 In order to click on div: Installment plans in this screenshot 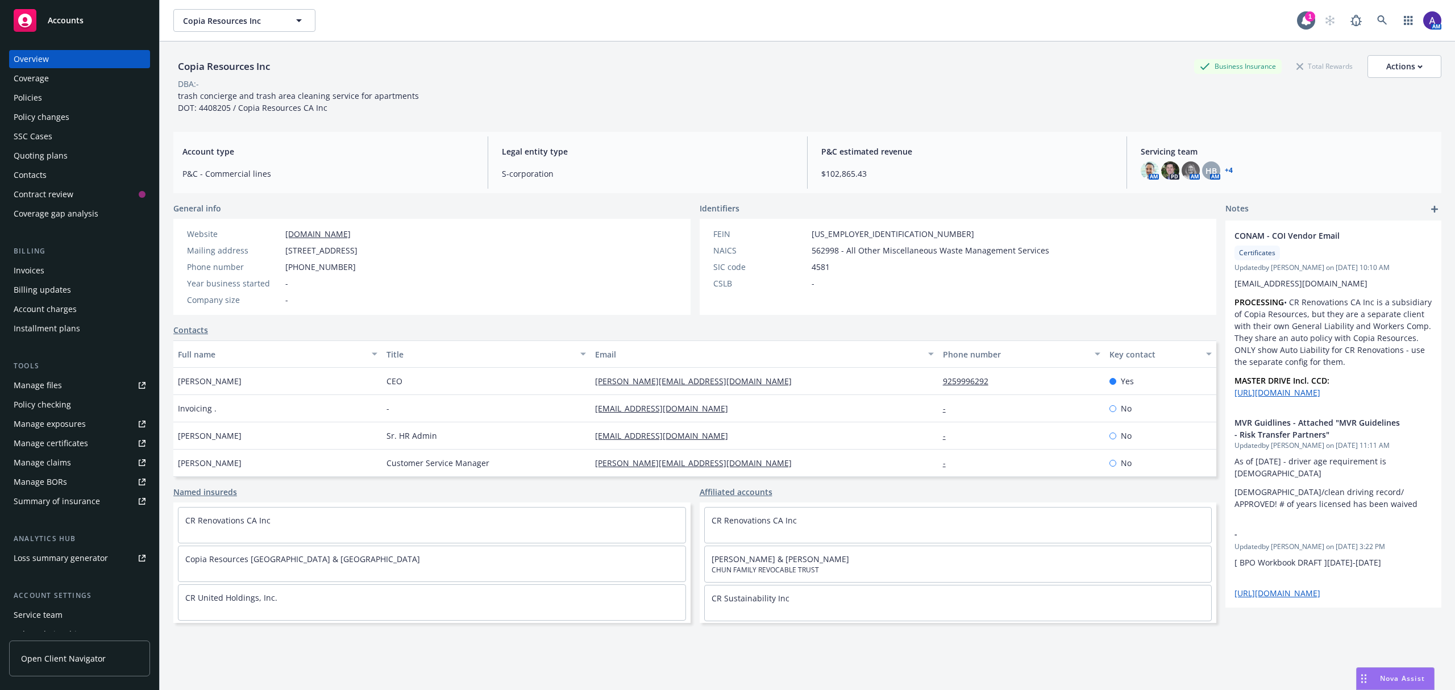, I will do `click(47, 329)`.